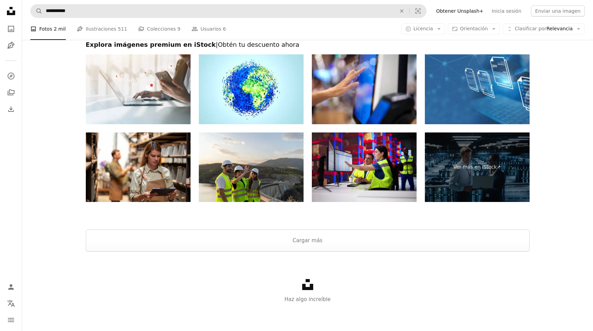 The height and width of the screenshot is (331, 593). I want to click on span: Licencia, so click(423, 29).